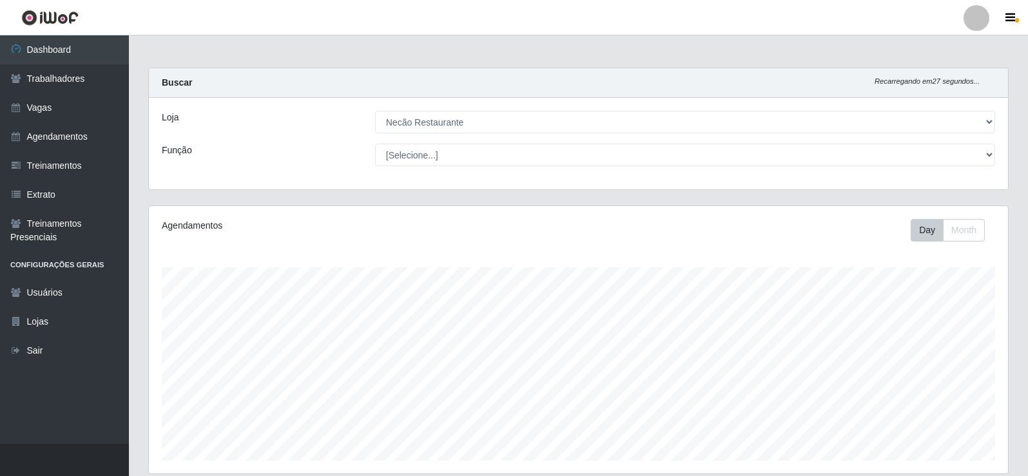  Describe the element at coordinates (927, 230) in the screenshot. I see `button: Day` at that location.